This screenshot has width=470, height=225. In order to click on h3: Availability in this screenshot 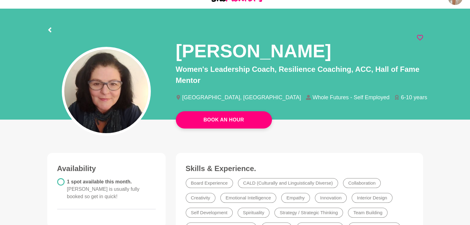, I will do `click(107, 169)`.